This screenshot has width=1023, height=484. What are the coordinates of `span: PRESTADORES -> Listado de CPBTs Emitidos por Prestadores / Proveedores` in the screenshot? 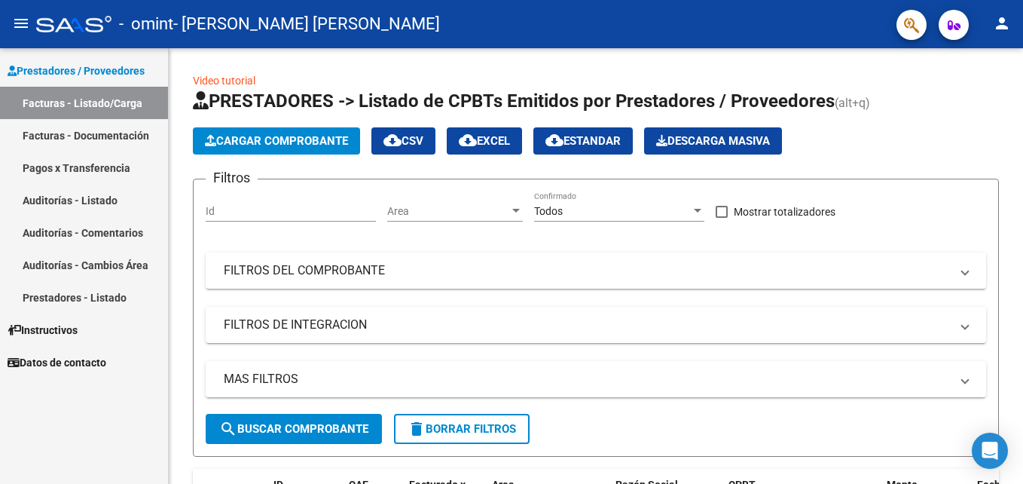 It's located at (514, 101).